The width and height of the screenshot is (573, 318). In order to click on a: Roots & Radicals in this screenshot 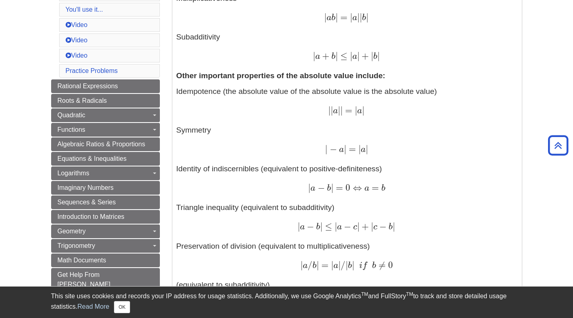, I will do `click(106, 101)`.